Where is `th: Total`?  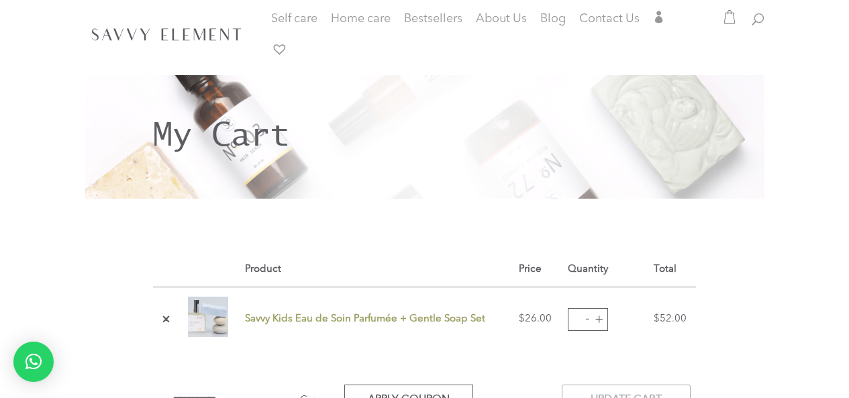
th: Total is located at coordinates (672, 270).